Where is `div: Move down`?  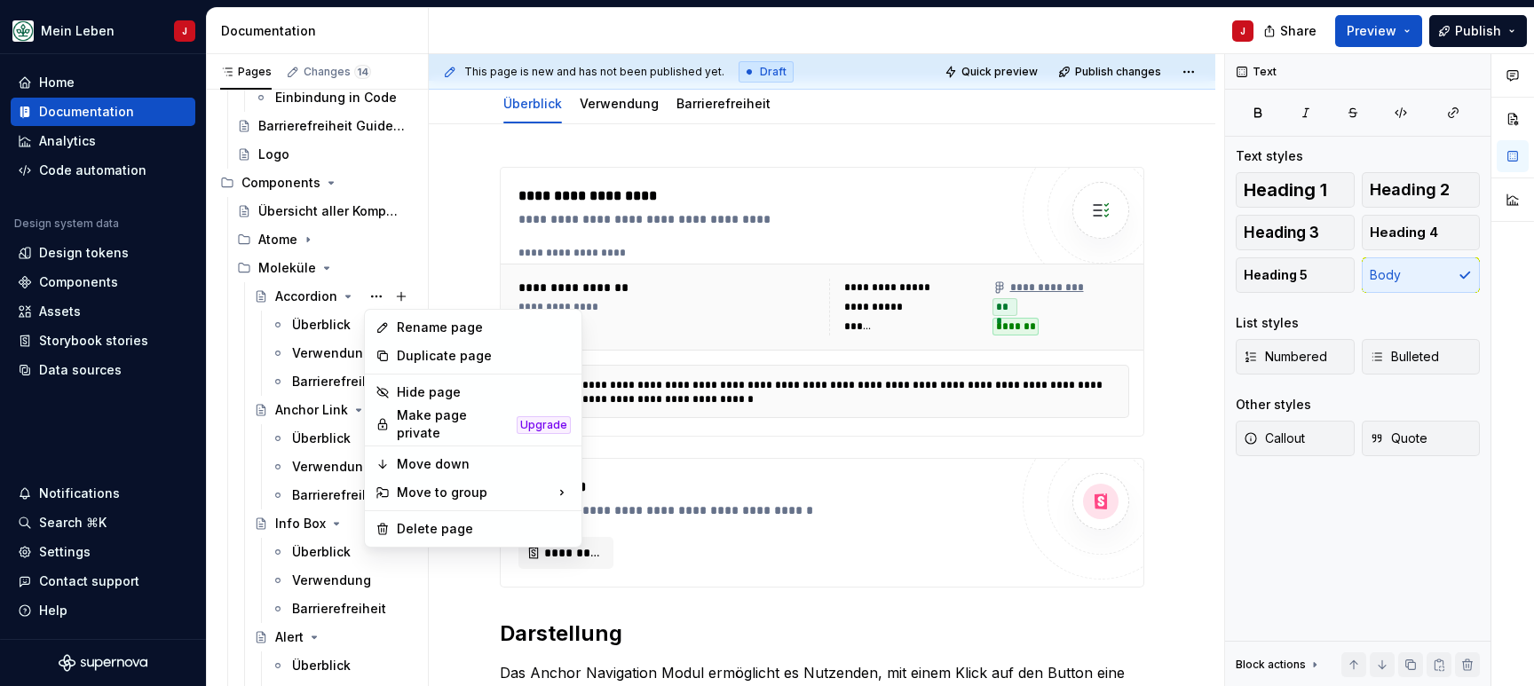
div: Move down is located at coordinates (484, 464).